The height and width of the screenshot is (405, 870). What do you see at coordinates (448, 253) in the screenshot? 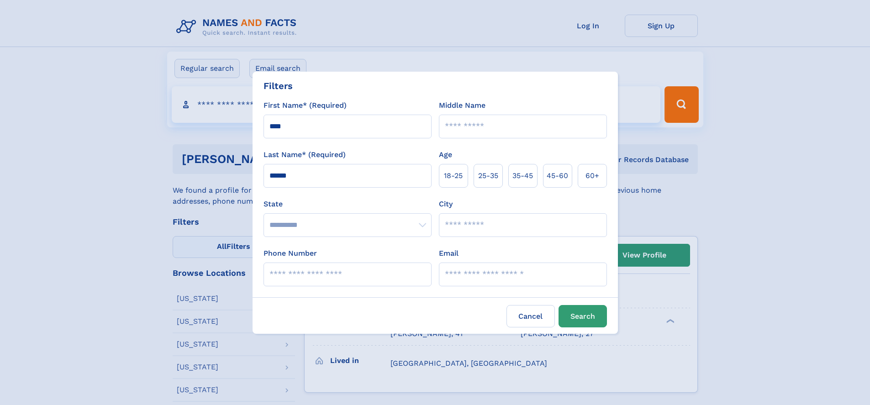
I see `label: Email` at bounding box center [448, 253].